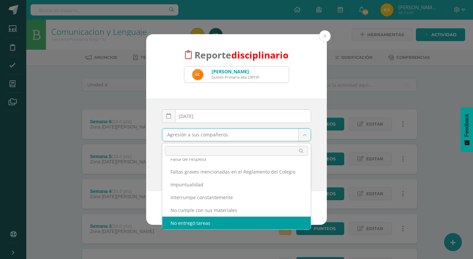 This screenshot has width=473, height=259. I want to click on div: Interrumpe constantemente, so click(237, 197).